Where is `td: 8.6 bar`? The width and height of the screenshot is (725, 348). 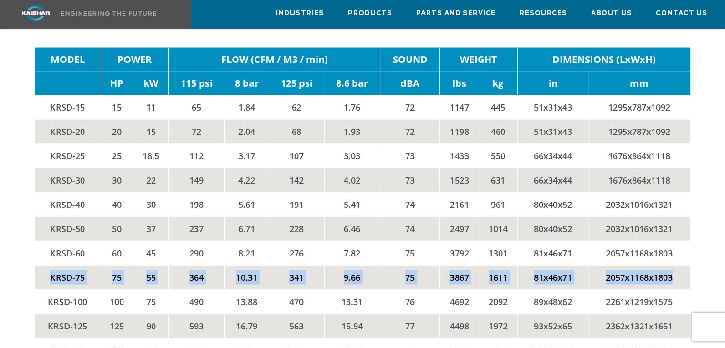
td: 8.6 bar is located at coordinates (352, 83).